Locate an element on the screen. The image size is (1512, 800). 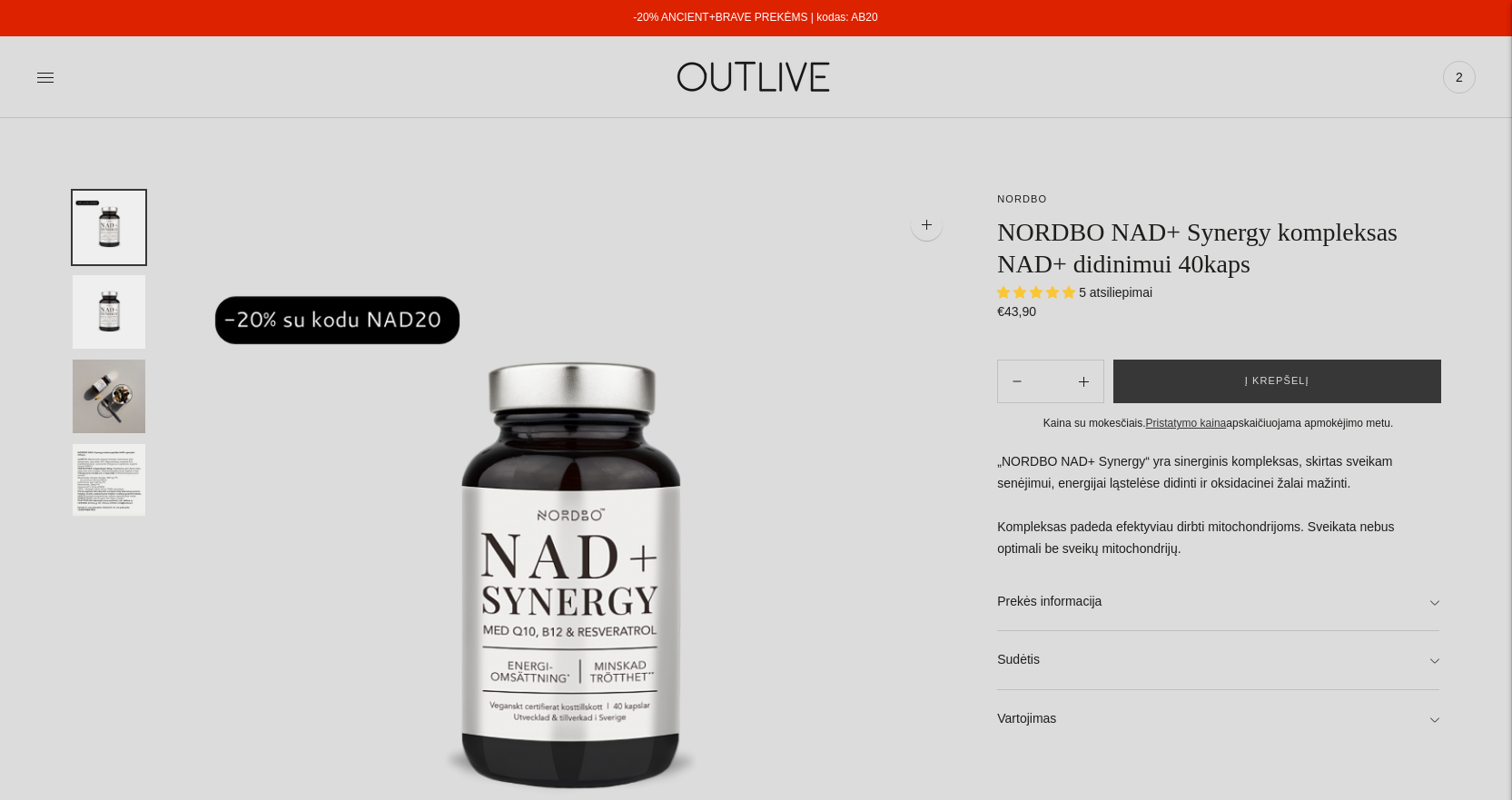
button: Į krepšelį is located at coordinates (1278, 381).